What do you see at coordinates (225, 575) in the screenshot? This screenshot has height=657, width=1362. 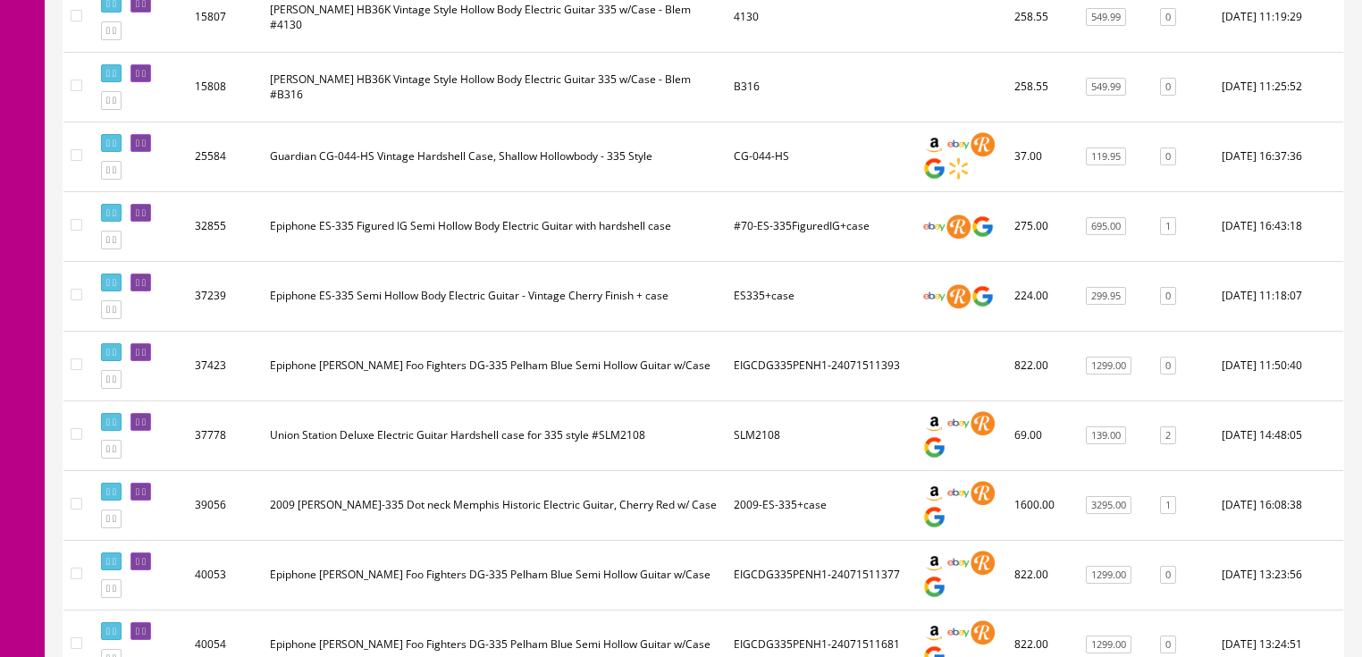 I see `td: 40053` at bounding box center [225, 575].